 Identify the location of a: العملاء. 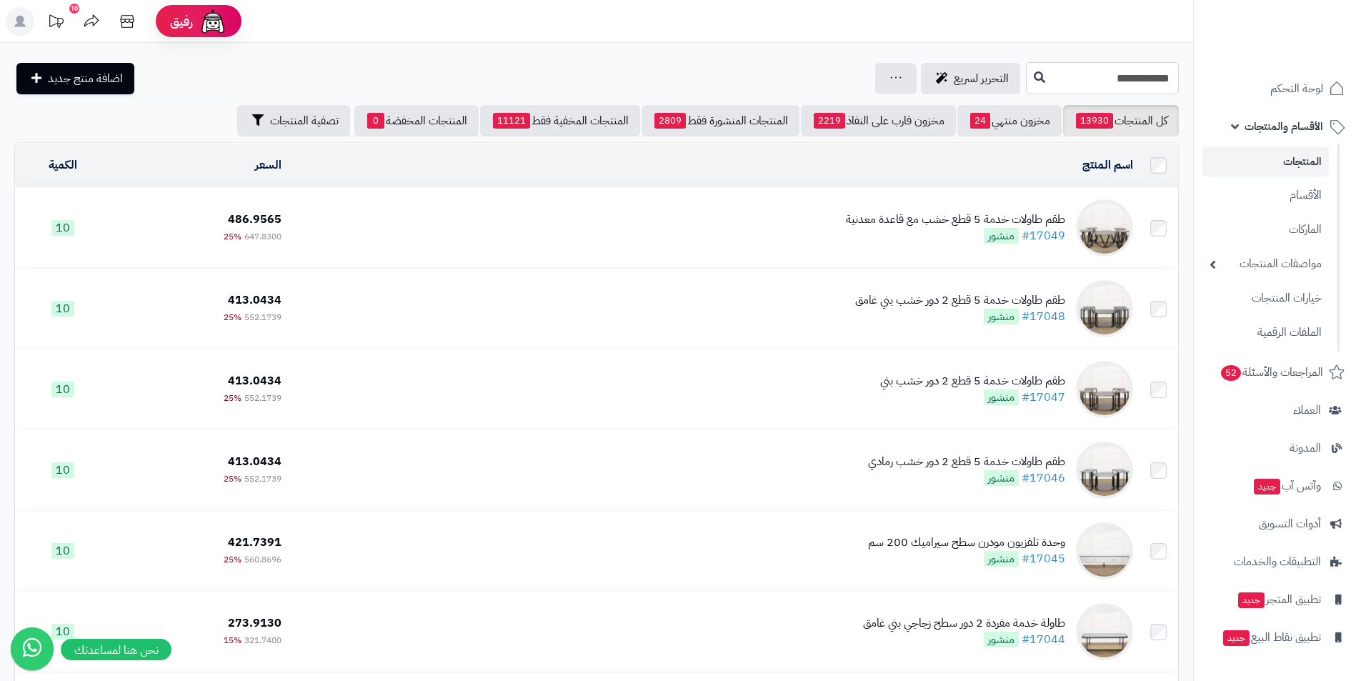
(1277, 410).